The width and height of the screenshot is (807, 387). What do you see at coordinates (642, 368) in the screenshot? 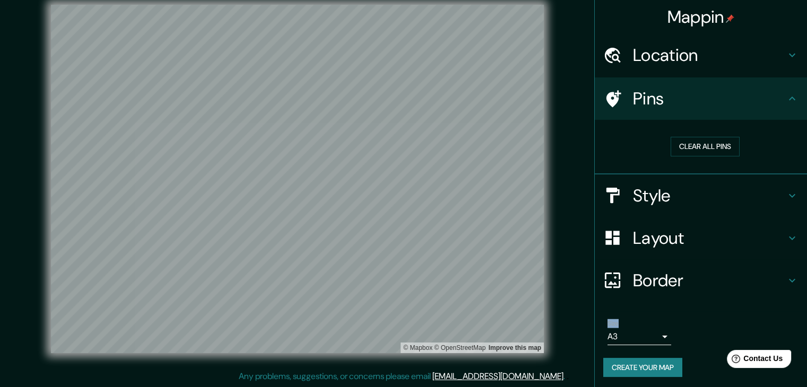
I see `button: Create your map` at bounding box center [642, 368].